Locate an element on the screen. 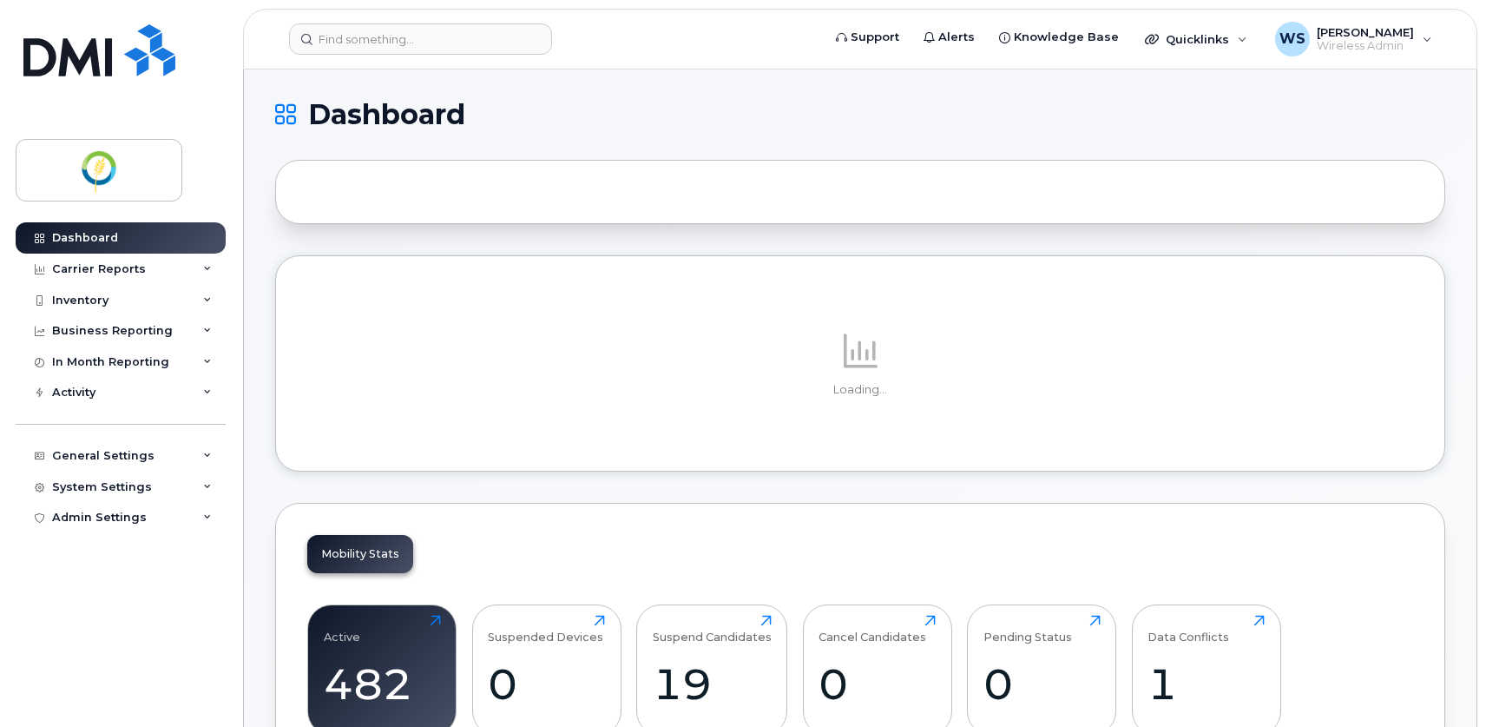 Image resolution: width=1486 pixels, height=727 pixels. div: Suspend Candidates is located at coordinates (712, 629).